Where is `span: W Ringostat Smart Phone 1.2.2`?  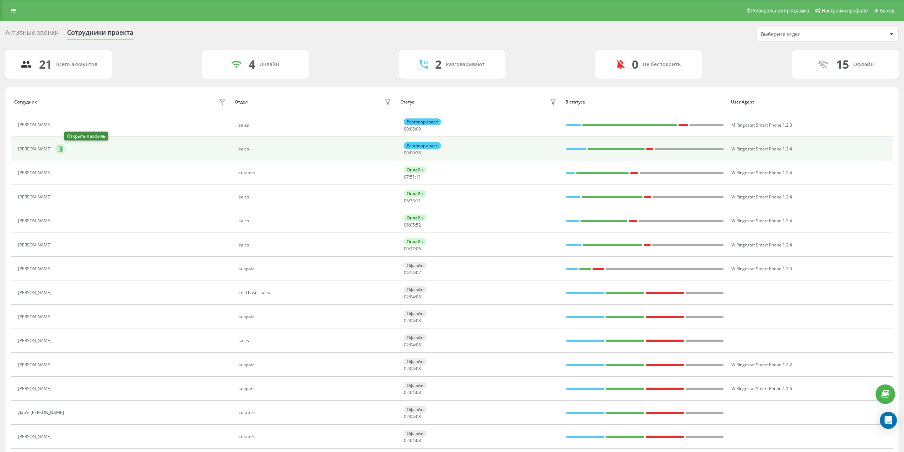
span: W Ringostat Smart Phone 1.2.2 is located at coordinates (762, 364).